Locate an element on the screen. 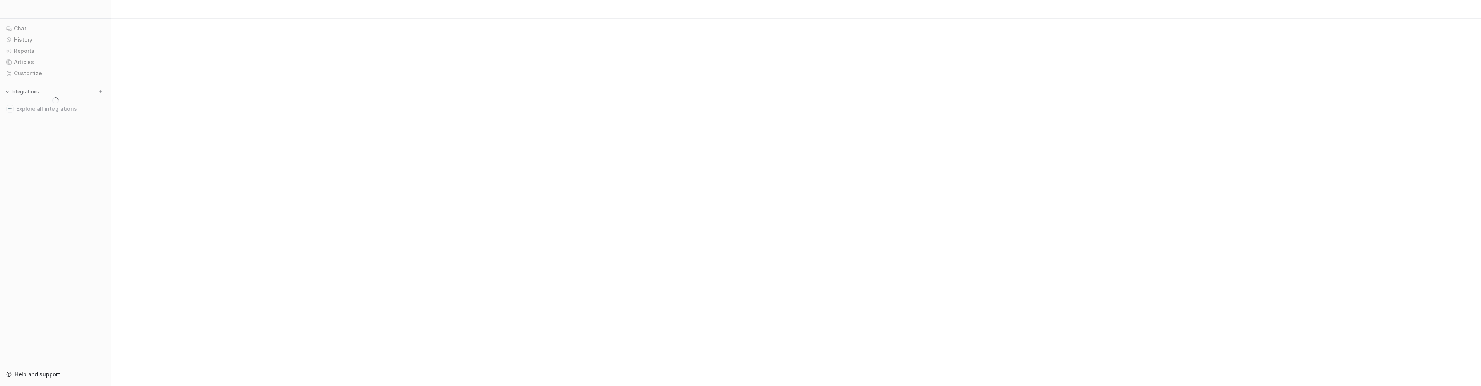 The height and width of the screenshot is (386, 1481). button: Integrations is located at coordinates (22, 92).